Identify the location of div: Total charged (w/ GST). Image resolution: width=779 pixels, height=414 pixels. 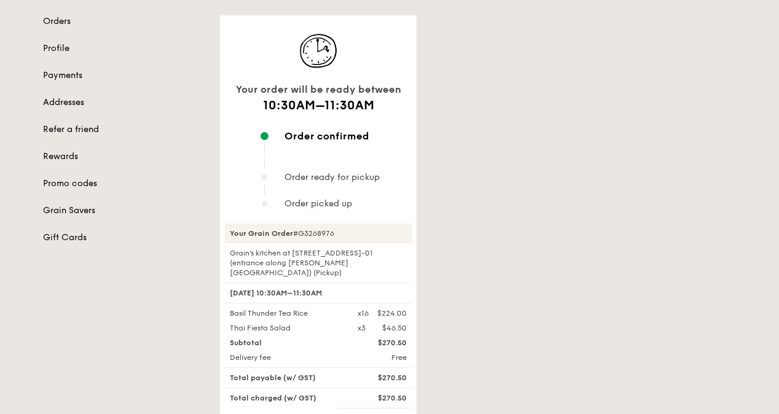
(286, 398).